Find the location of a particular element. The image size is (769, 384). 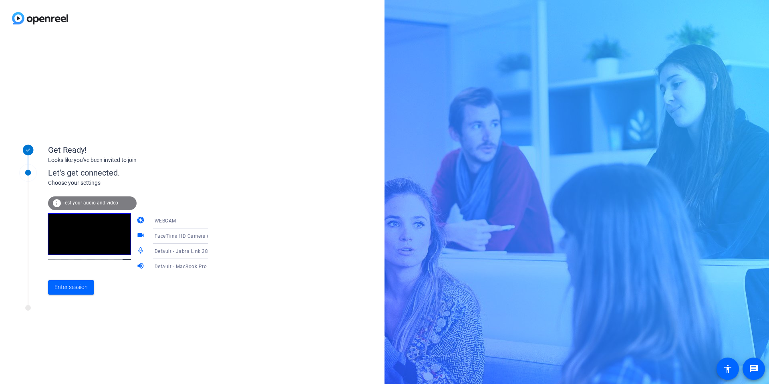

mat-icon: message is located at coordinates (753, 368).